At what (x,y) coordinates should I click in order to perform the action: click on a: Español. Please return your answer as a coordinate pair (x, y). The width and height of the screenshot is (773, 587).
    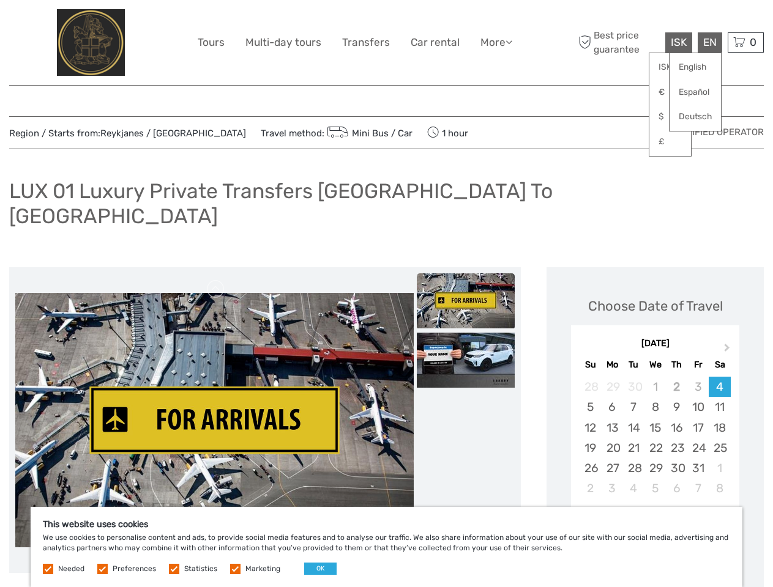
    Looking at the image, I should click on (695, 92).